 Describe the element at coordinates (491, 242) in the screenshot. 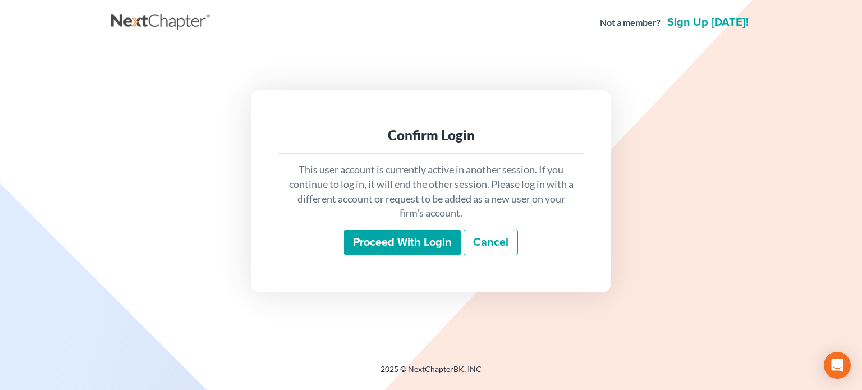

I see `a: Cancel` at that location.